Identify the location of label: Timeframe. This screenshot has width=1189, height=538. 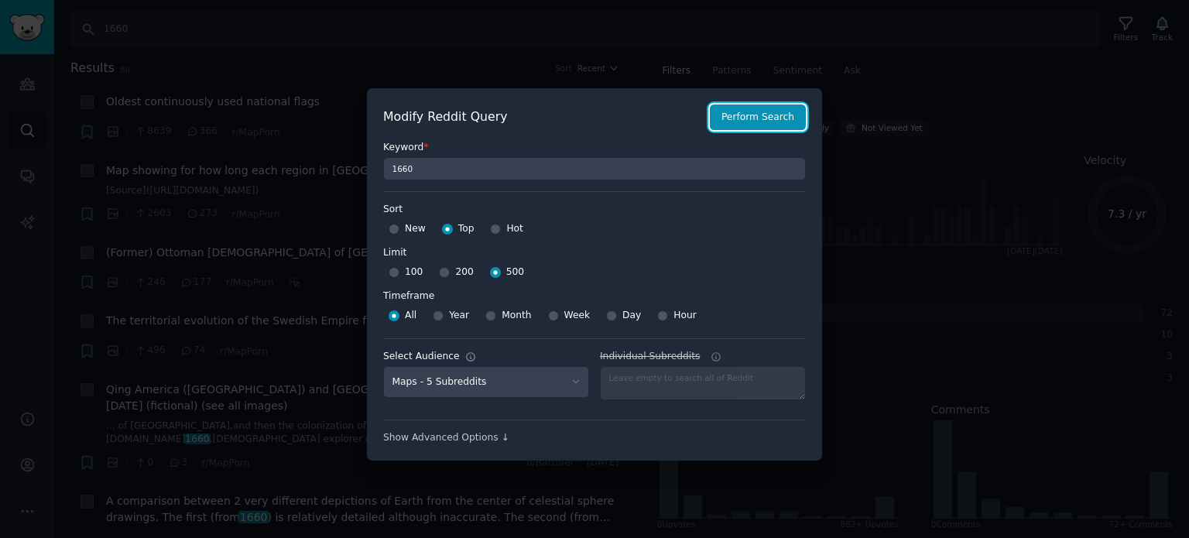
(595, 293).